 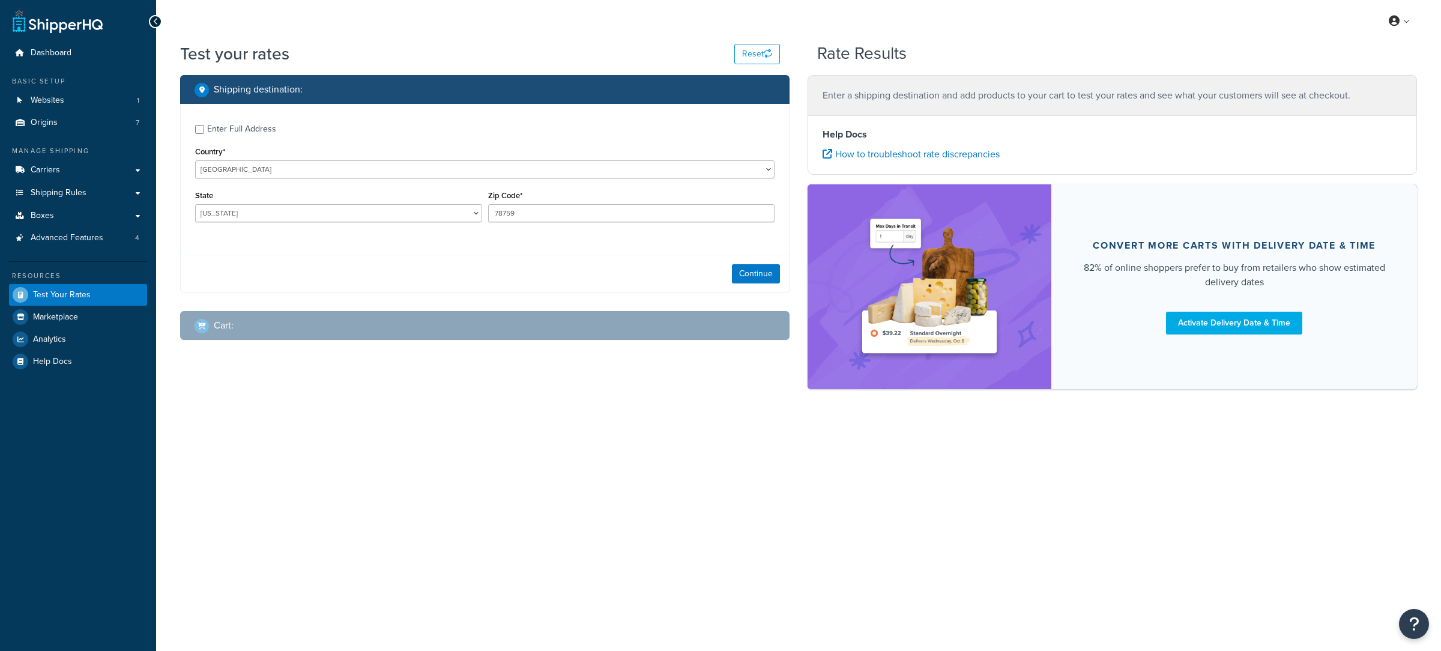 I want to click on span: Origins, so click(x=44, y=123).